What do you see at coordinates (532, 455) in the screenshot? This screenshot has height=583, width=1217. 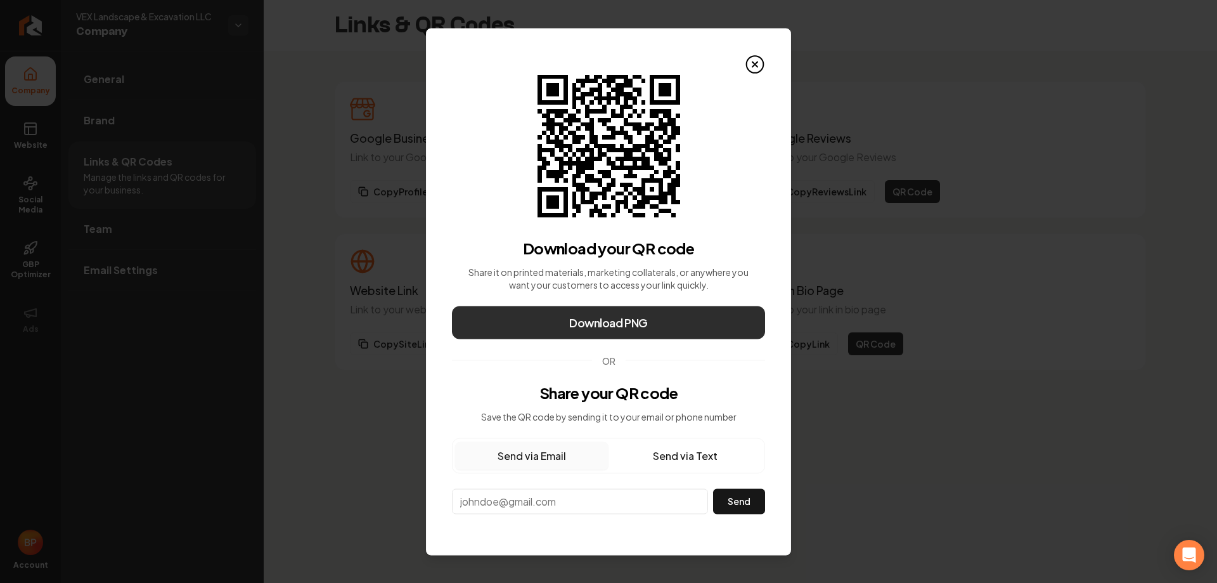 I see `button: Send via Email` at bounding box center [532, 455].